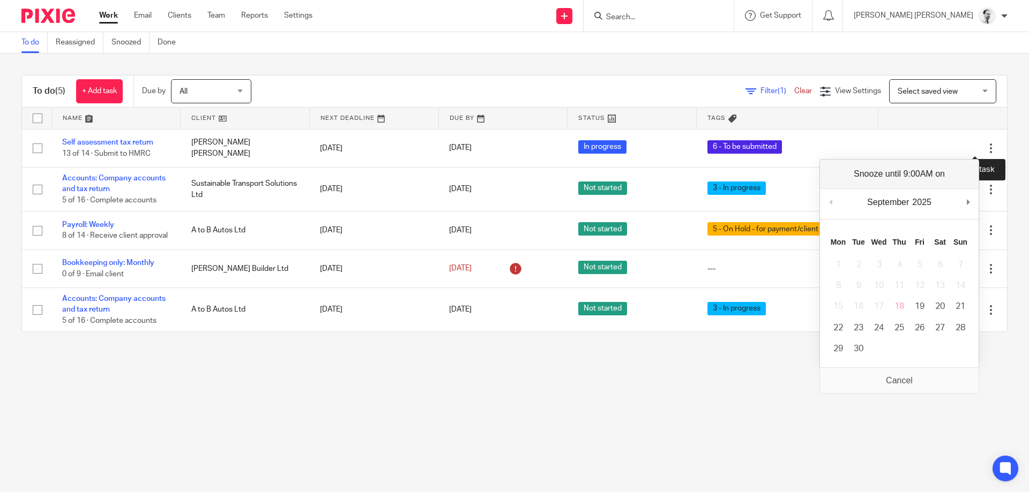  Describe the element at coordinates (960, 306) in the screenshot. I see `button: 21` at that location.